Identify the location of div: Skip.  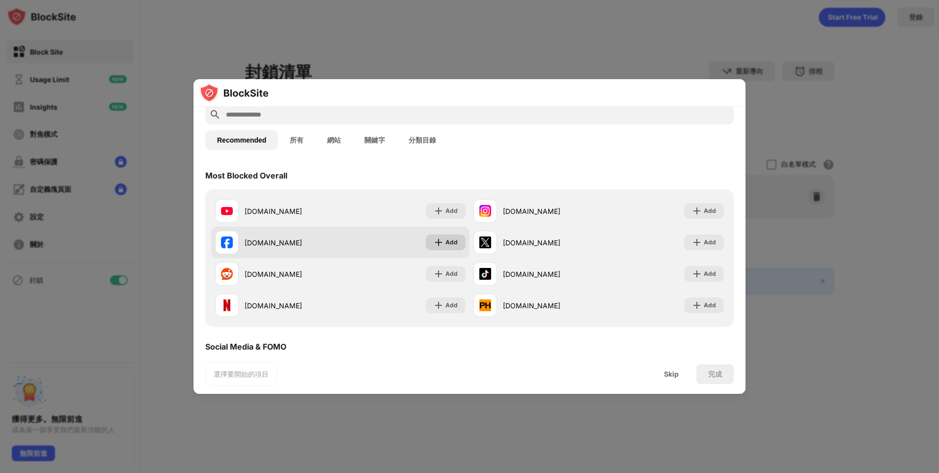
(671, 374).